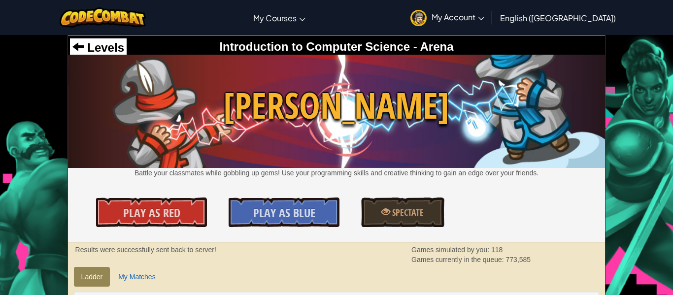  Describe the element at coordinates (314, 46) in the screenshot. I see `span: Introduction to Computer Science` at that location.